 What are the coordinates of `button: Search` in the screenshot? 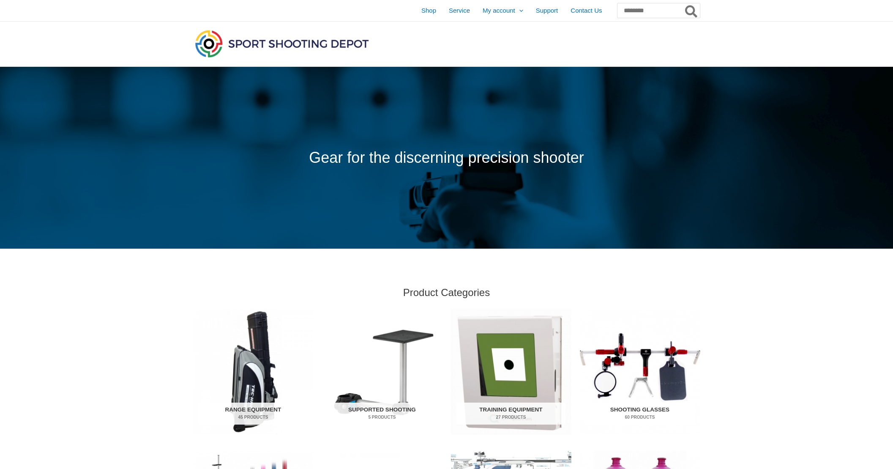 It's located at (691, 11).